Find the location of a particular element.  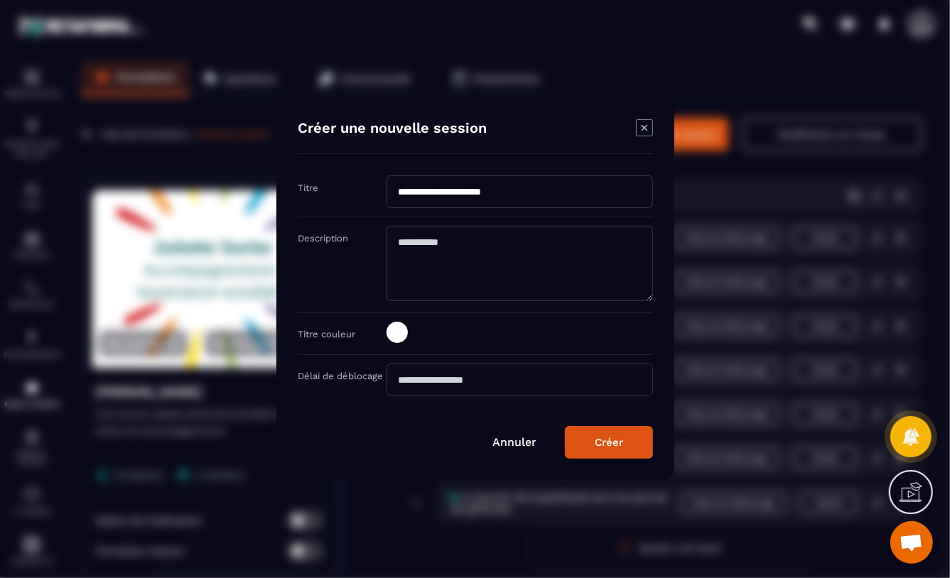

div: Ouvrir le chat is located at coordinates (911, 543).